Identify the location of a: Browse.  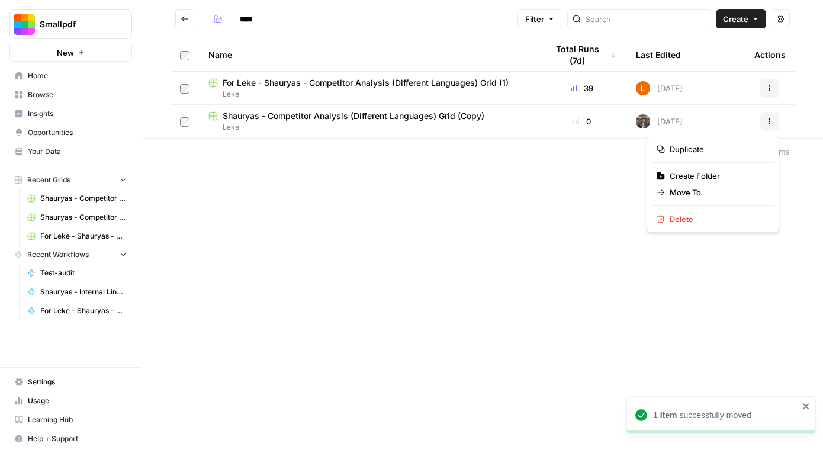
(70, 95).